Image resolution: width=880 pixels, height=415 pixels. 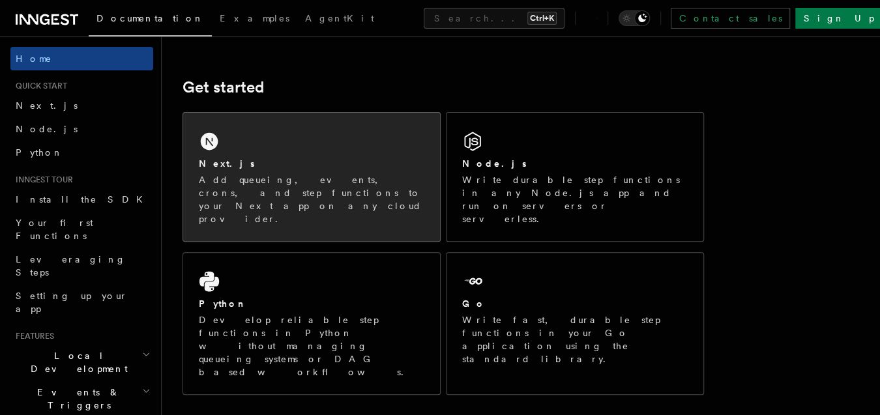 I want to click on span: Events & Triggers, so click(x=76, y=399).